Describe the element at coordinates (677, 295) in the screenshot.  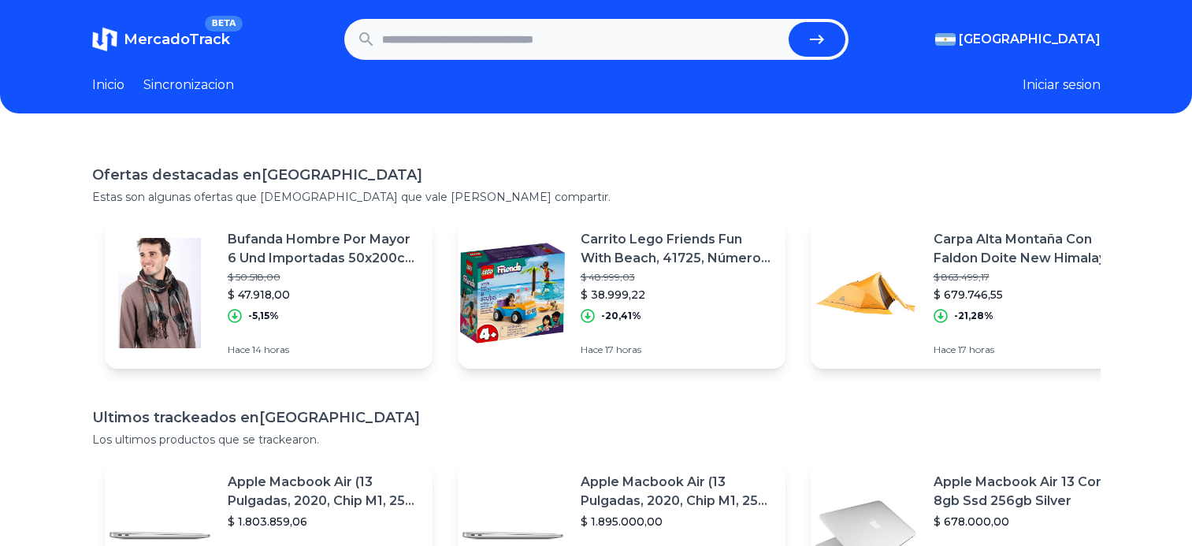
I see `p: $ 38.999,22` at that location.